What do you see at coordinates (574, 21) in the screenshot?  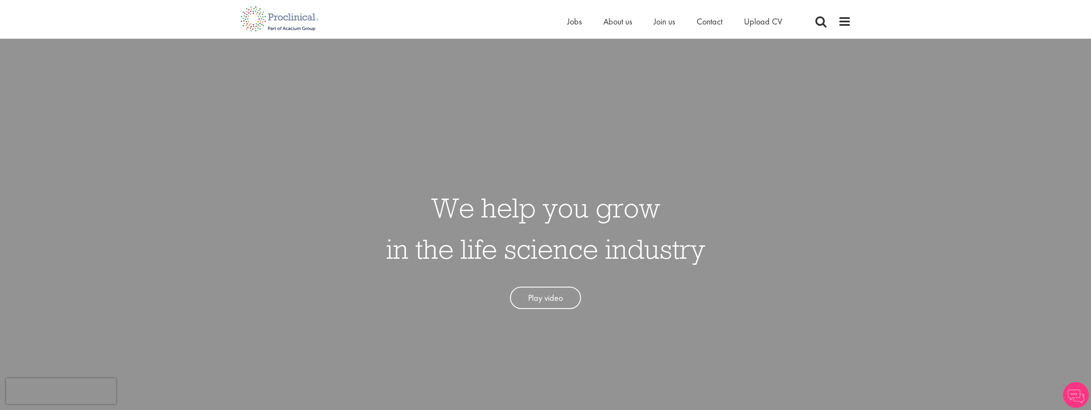 I see `span: Jobs` at bounding box center [574, 21].